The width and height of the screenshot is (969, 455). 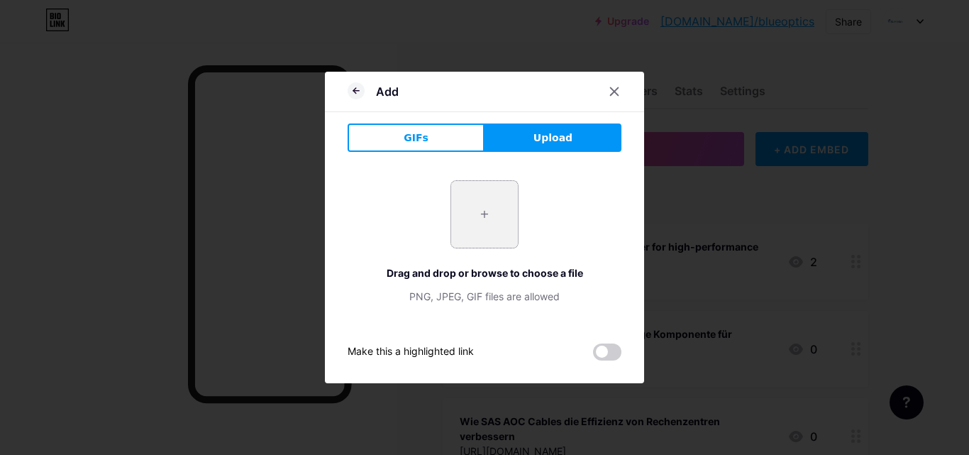 I want to click on button: Upload, so click(x=553, y=138).